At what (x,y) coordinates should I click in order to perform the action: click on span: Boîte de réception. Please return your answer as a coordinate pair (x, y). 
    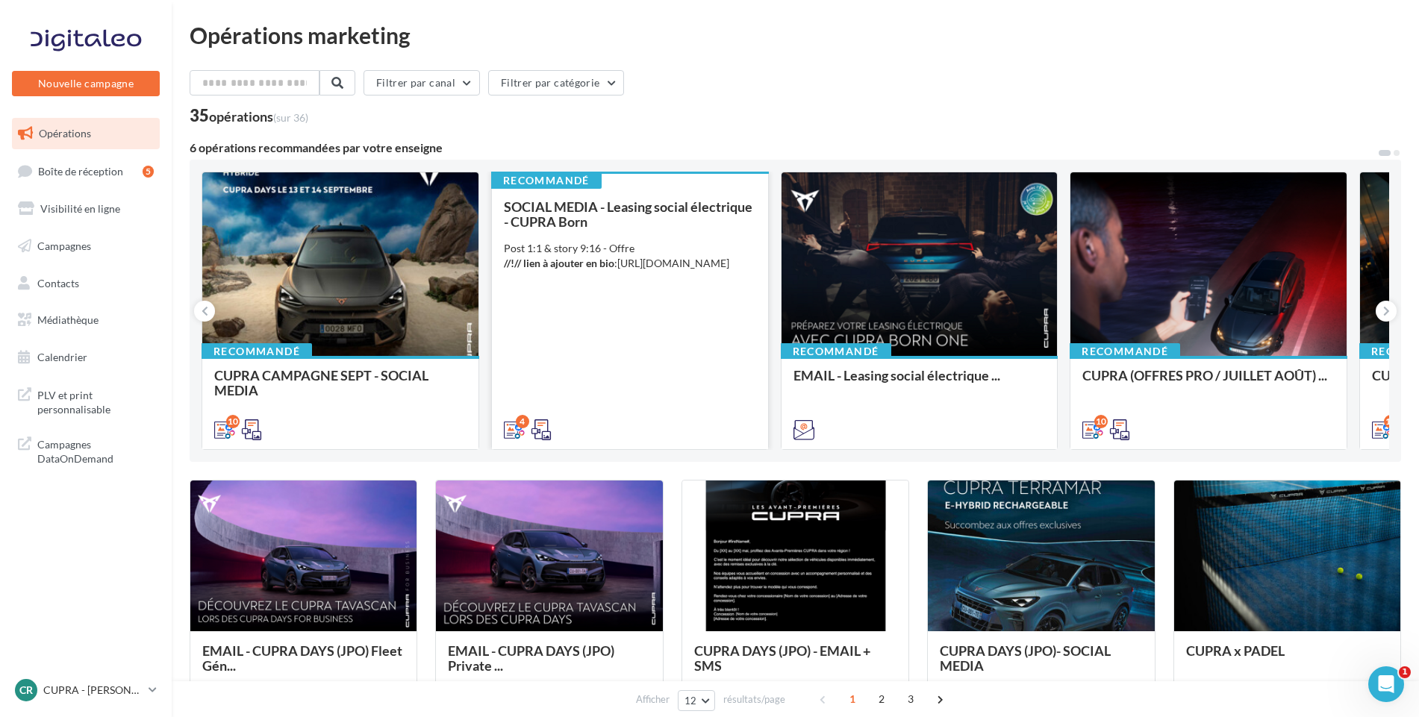
    Looking at the image, I should click on (81, 170).